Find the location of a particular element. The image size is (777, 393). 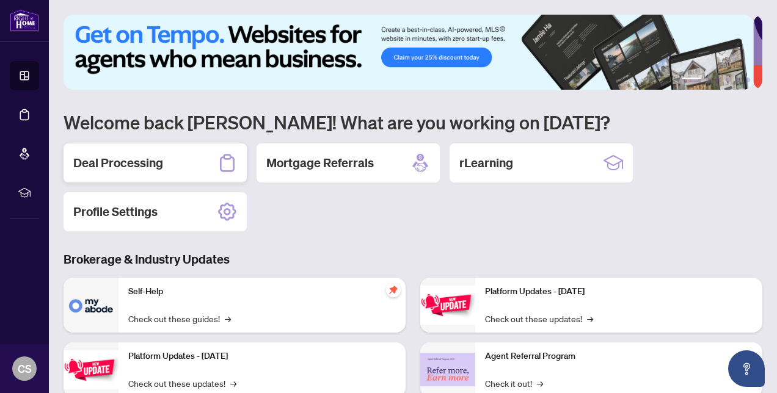

button: Open asap is located at coordinates (746, 369).